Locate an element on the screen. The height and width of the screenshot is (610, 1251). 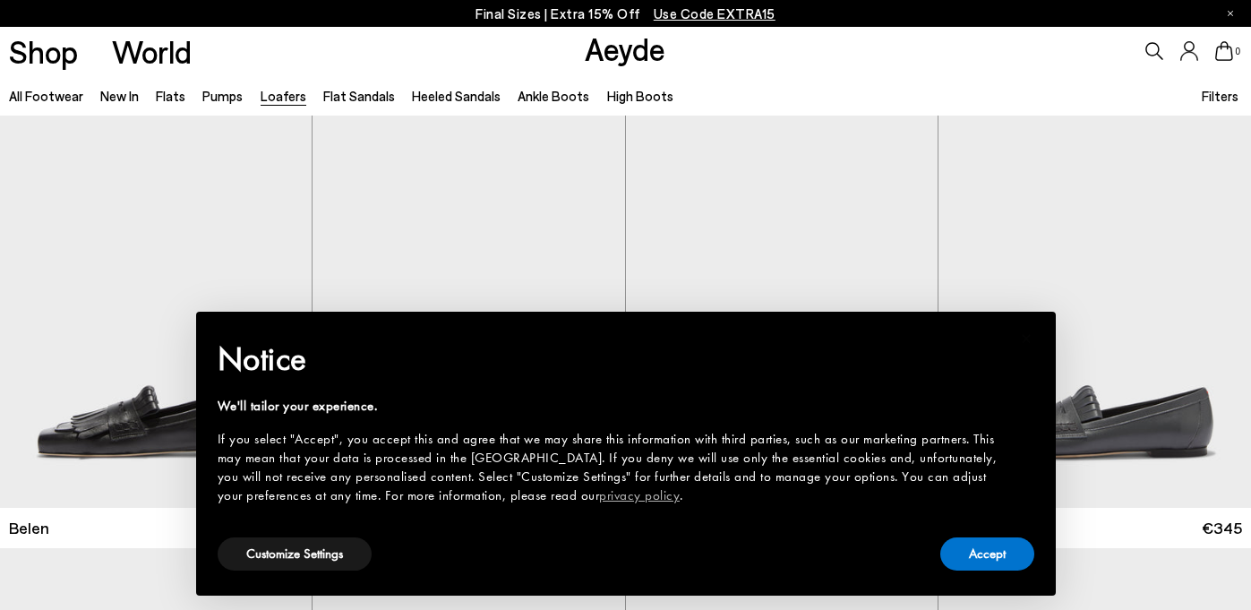
a: High Boots is located at coordinates (640, 96).